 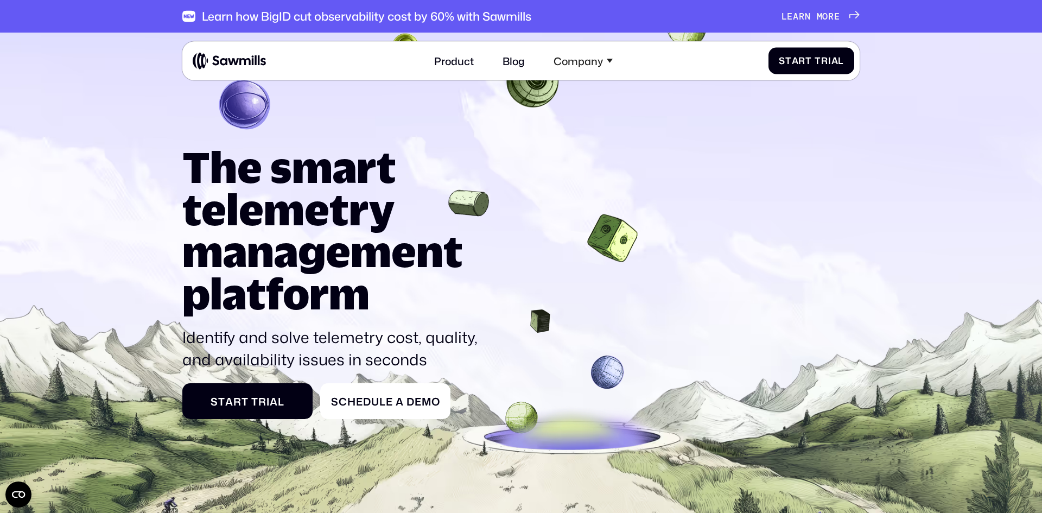 I want to click on span: D, so click(x=410, y=401).